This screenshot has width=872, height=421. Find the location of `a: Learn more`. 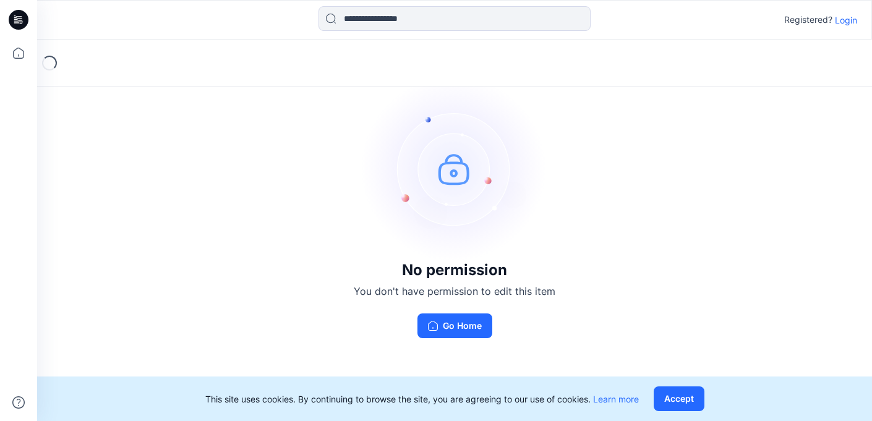

a: Learn more is located at coordinates (616, 399).